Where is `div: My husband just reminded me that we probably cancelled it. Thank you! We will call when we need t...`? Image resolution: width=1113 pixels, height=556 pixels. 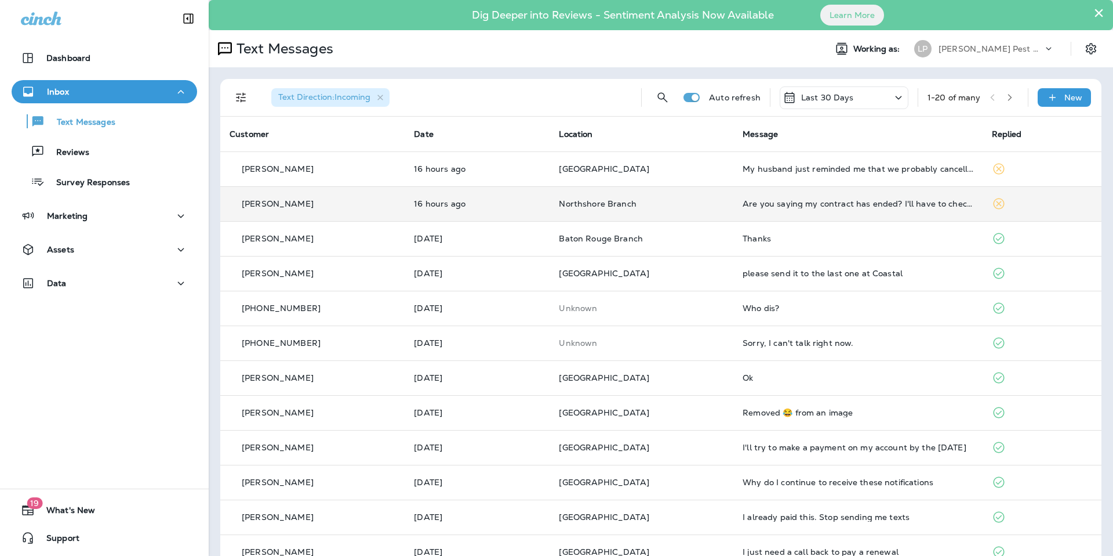 div: My husband just reminded me that we probably cancelled it. Thank you! We will call when we need t... is located at coordinates (858, 169).